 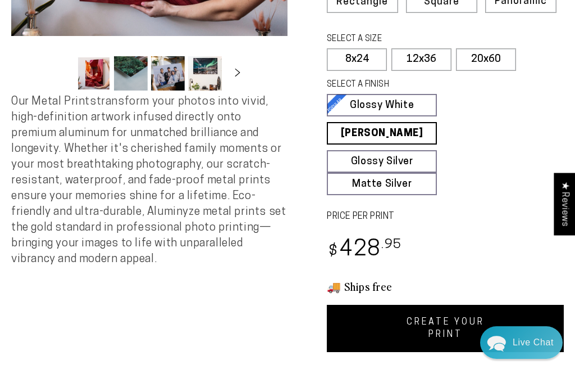 I want to click on div: Contact Us Directly, so click(x=533, y=342).